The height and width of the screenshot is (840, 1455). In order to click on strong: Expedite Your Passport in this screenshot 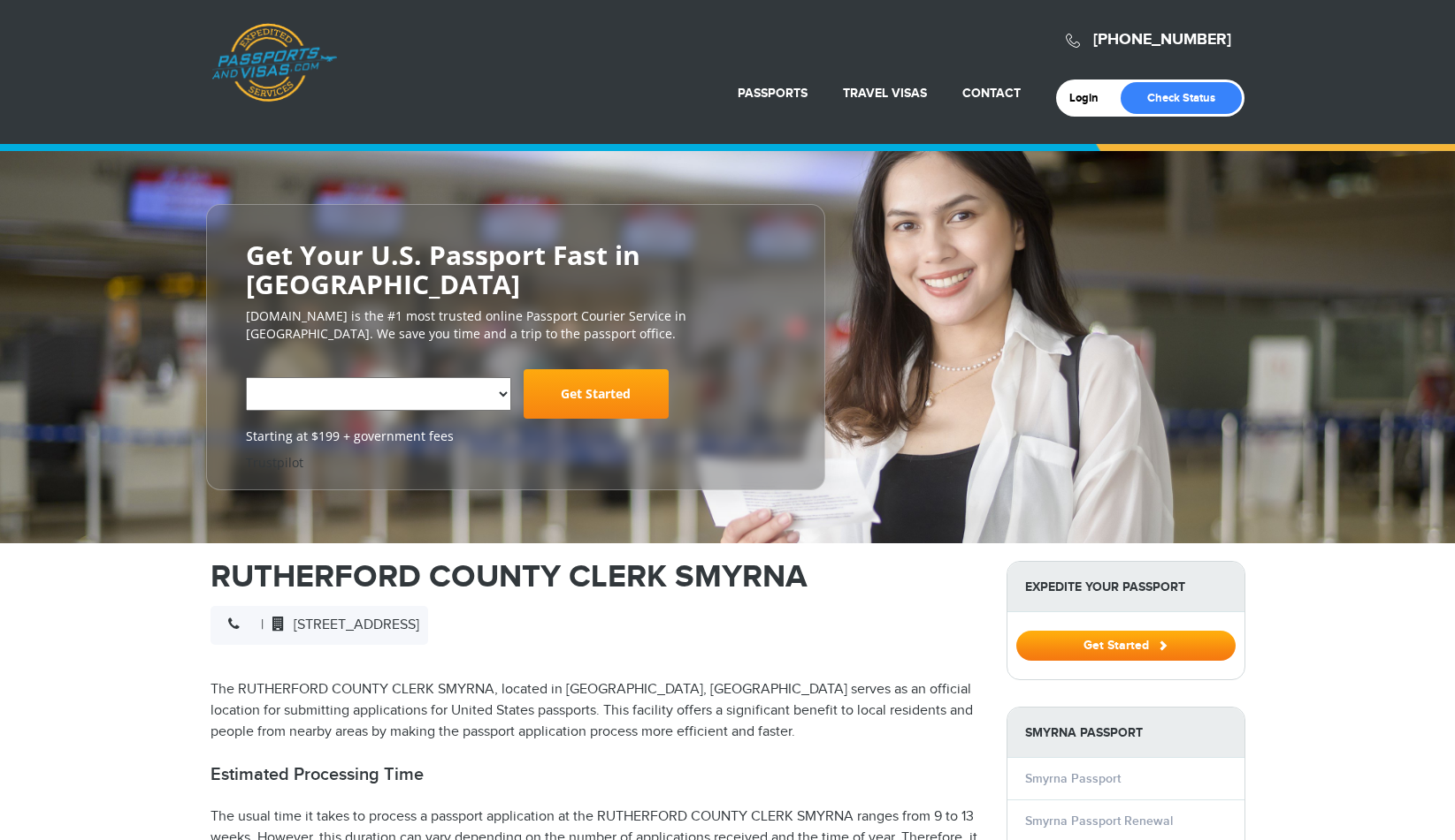, I will do `click(1125, 587)`.